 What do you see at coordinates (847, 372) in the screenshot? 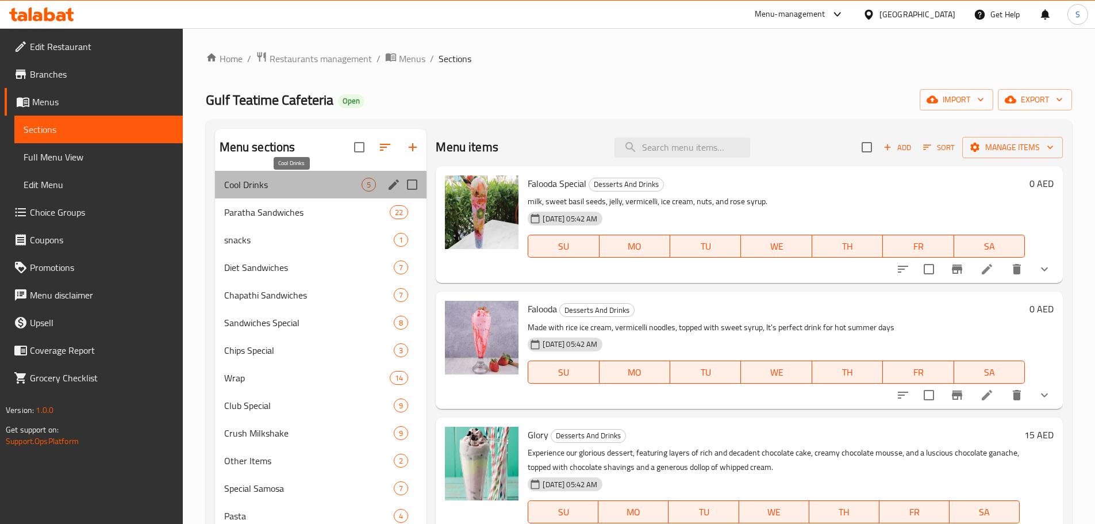
I see `span: TH` at bounding box center [847, 372].